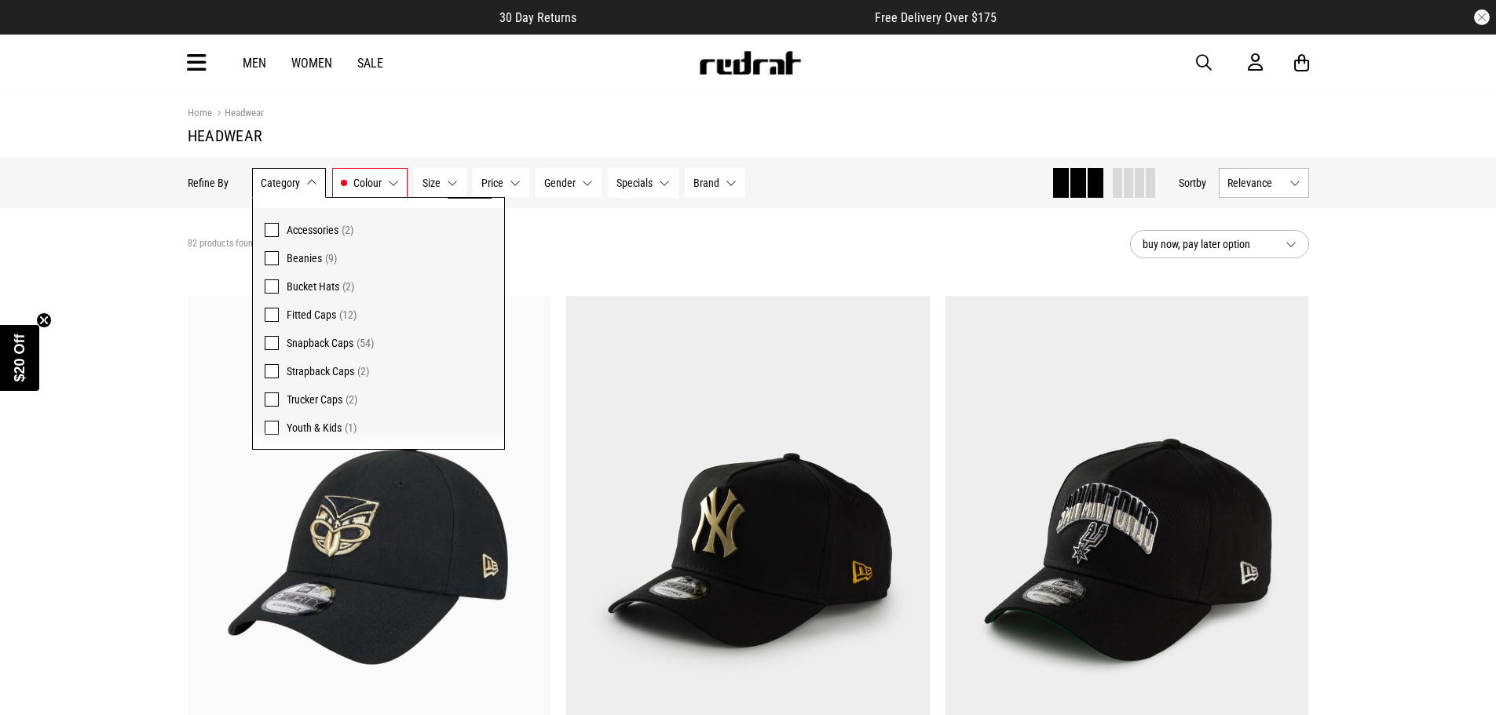  I want to click on span: Free Delivery Over $175, so click(935, 17).